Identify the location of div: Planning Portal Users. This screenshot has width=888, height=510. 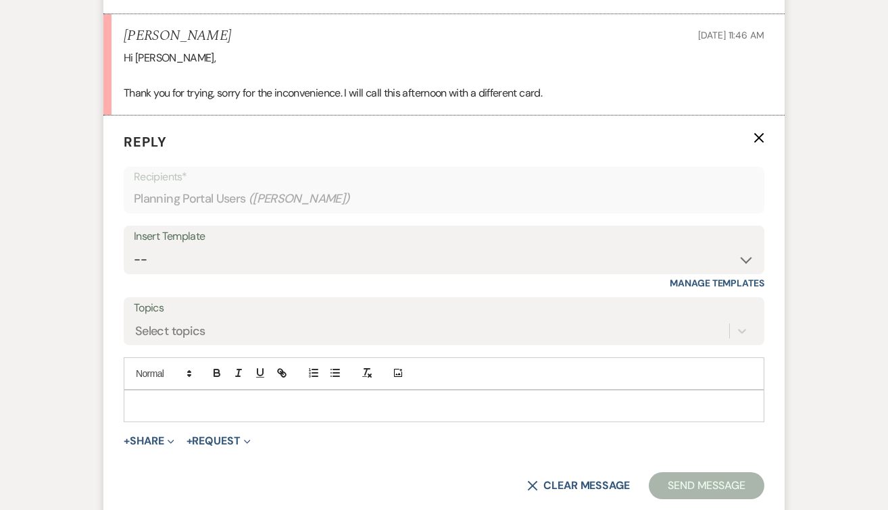
(444, 199).